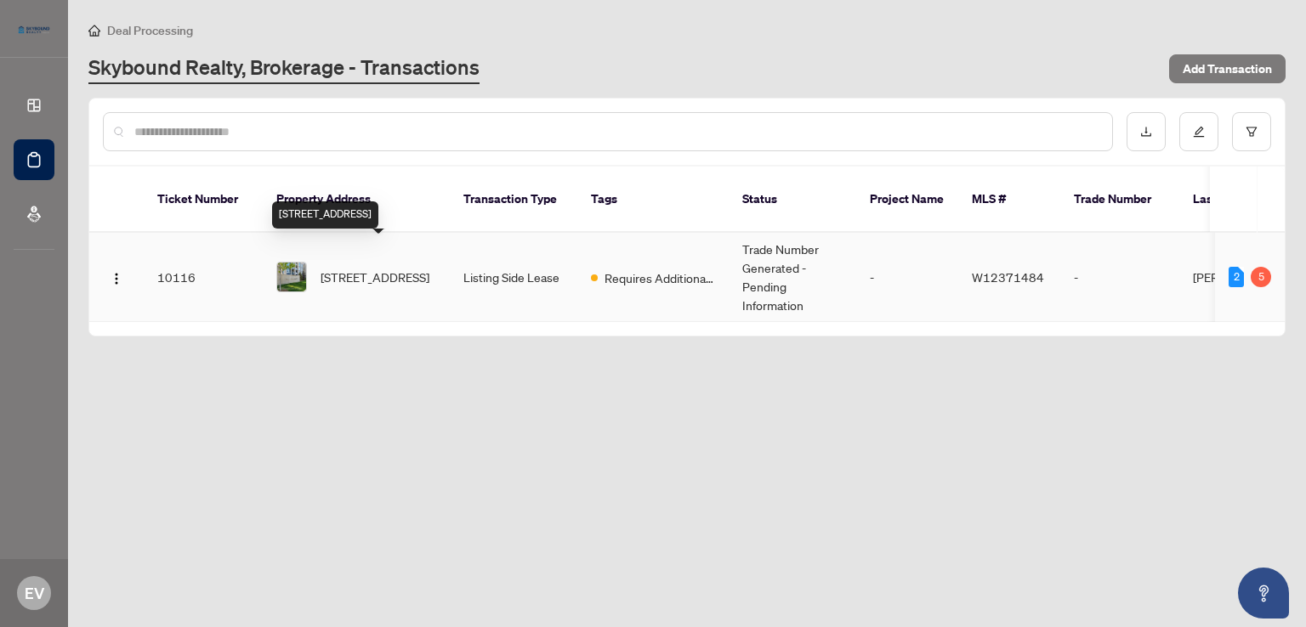 This screenshot has height=627, width=1306. Describe the element at coordinates (1146, 132) in the screenshot. I see `span: download` at that location.